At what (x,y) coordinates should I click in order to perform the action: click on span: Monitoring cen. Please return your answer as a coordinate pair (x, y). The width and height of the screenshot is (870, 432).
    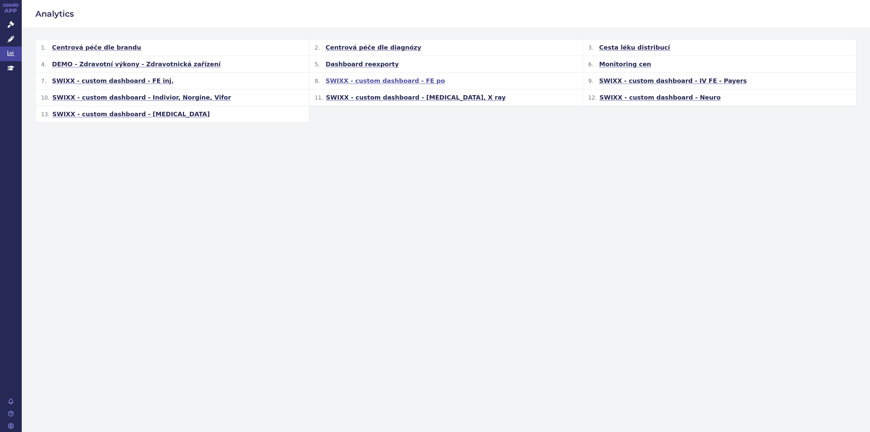
    Looking at the image, I should click on (625, 64).